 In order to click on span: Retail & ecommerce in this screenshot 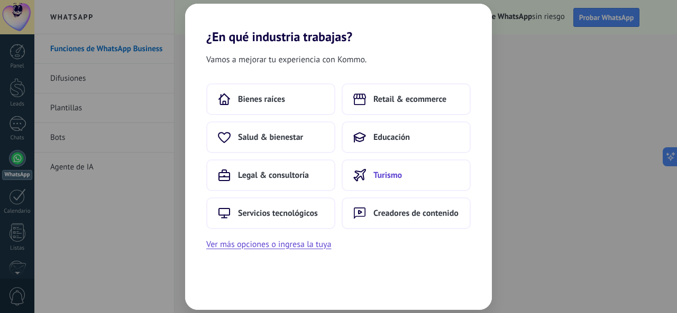, I will do `click(410, 99)`.